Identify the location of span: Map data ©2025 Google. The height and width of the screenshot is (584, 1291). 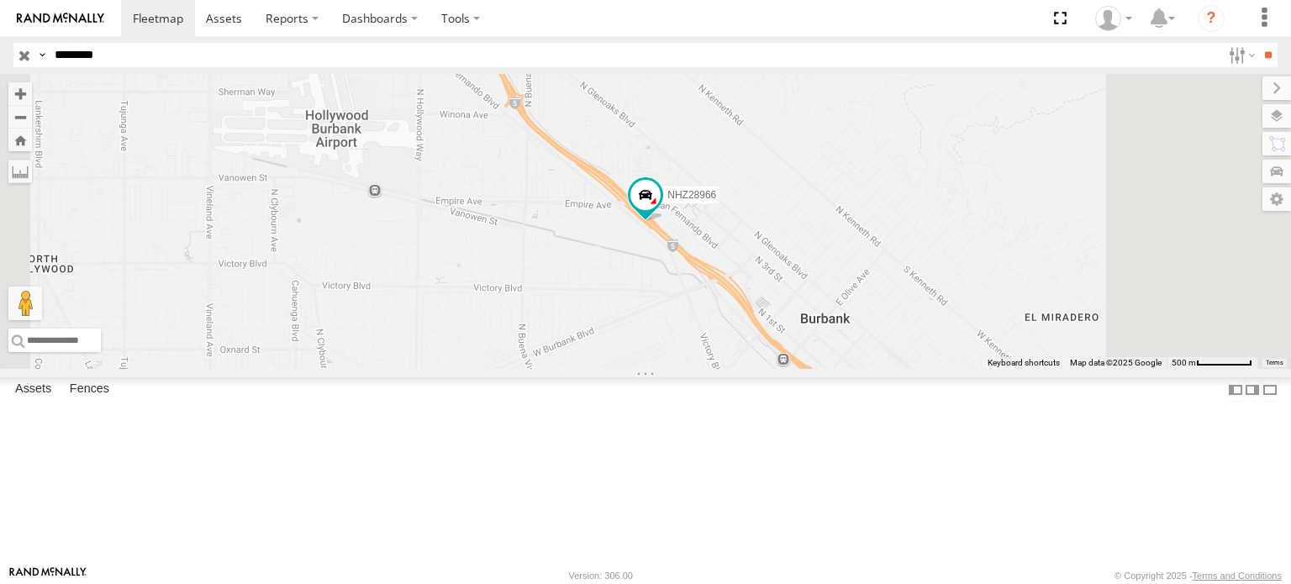
(1115, 362).